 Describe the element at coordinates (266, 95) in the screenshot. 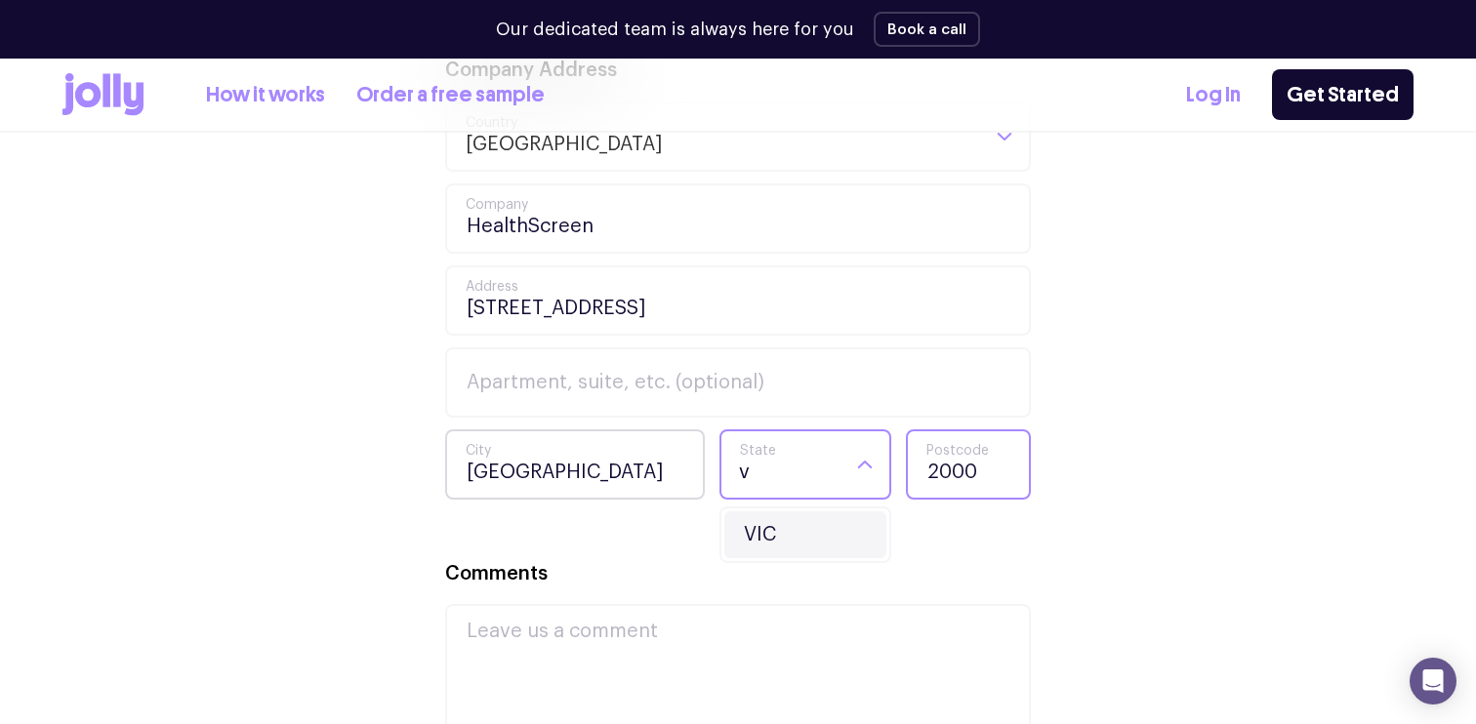

I see `a: How it works` at that location.